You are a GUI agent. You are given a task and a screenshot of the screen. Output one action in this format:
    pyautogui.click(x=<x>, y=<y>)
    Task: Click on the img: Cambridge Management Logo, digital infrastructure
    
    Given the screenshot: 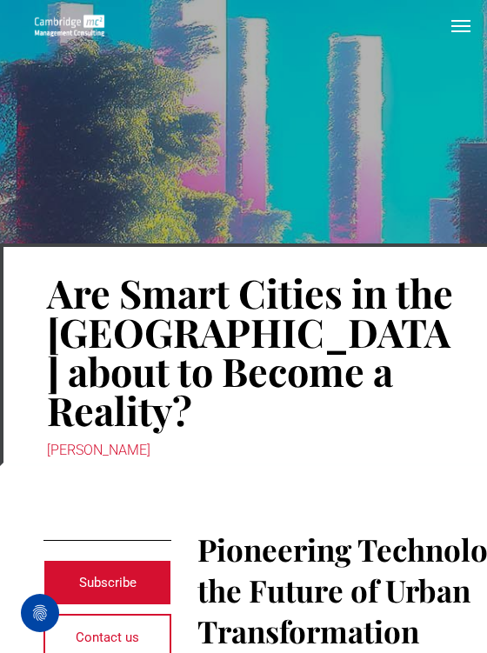 What is the action you would take?
    pyautogui.click(x=70, y=25)
    